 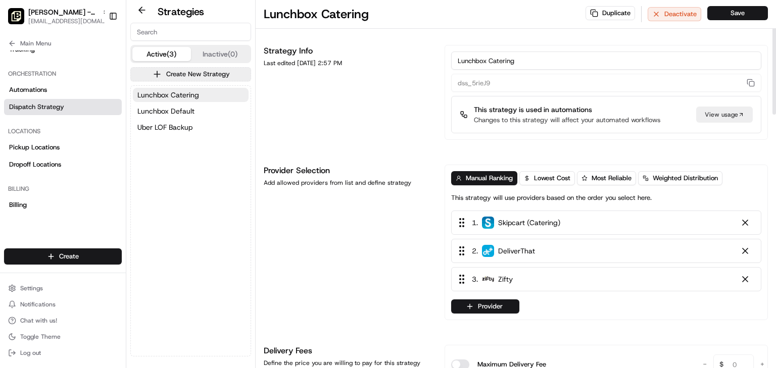 I want to click on span: Pylon, so click(x=111, y=254).